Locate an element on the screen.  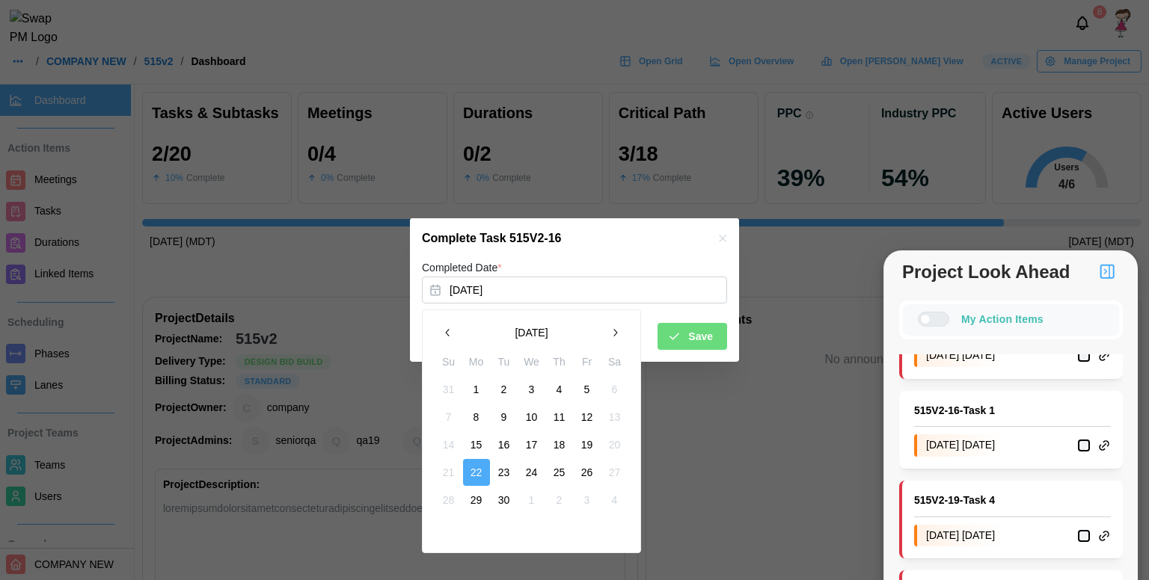
button: 9 September 2025 is located at coordinates (504, 417).